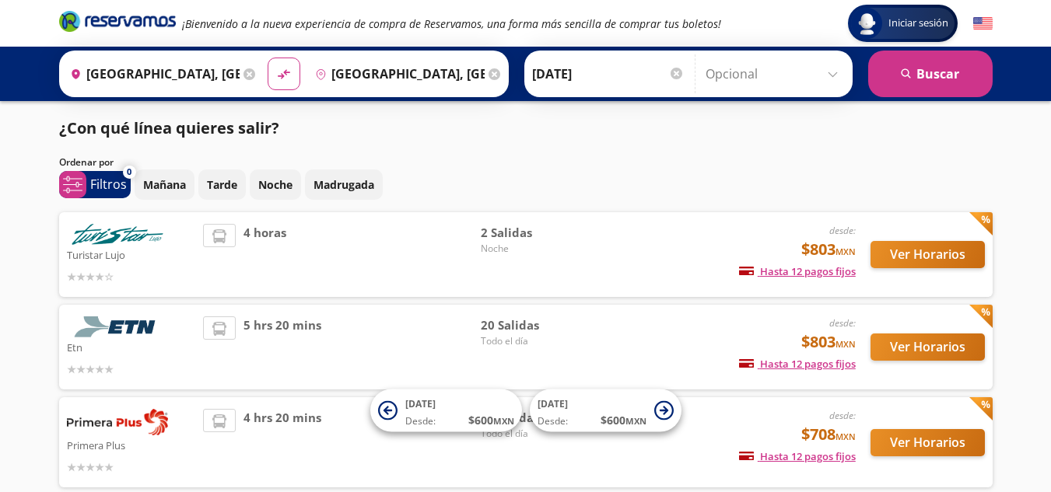 The image size is (1051, 492). What do you see at coordinates (152, 74) in the screenshot?
I see `input: Buscar Origen` at bounding box center [152, 74].